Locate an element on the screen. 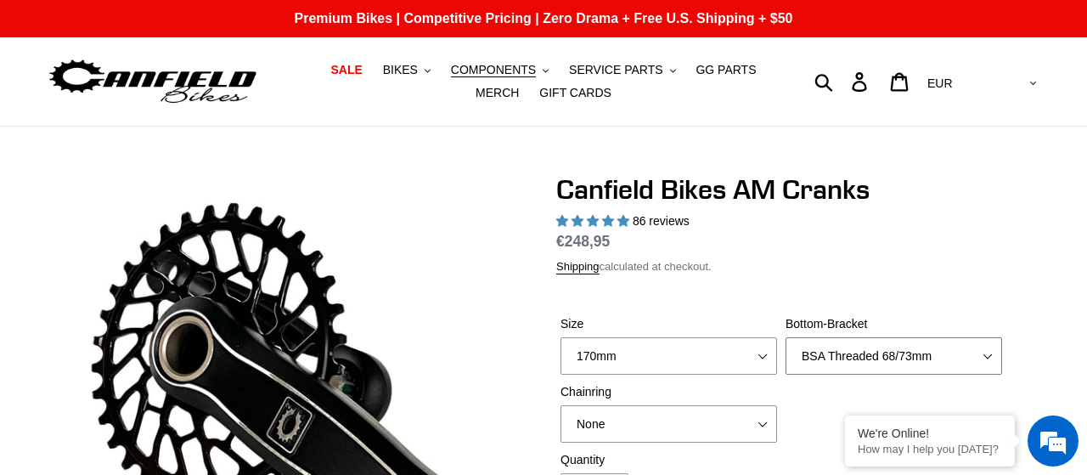 The height and width of the screenshot is (475, 1087). a: GG PARTS is located at coordinates (725, 70).